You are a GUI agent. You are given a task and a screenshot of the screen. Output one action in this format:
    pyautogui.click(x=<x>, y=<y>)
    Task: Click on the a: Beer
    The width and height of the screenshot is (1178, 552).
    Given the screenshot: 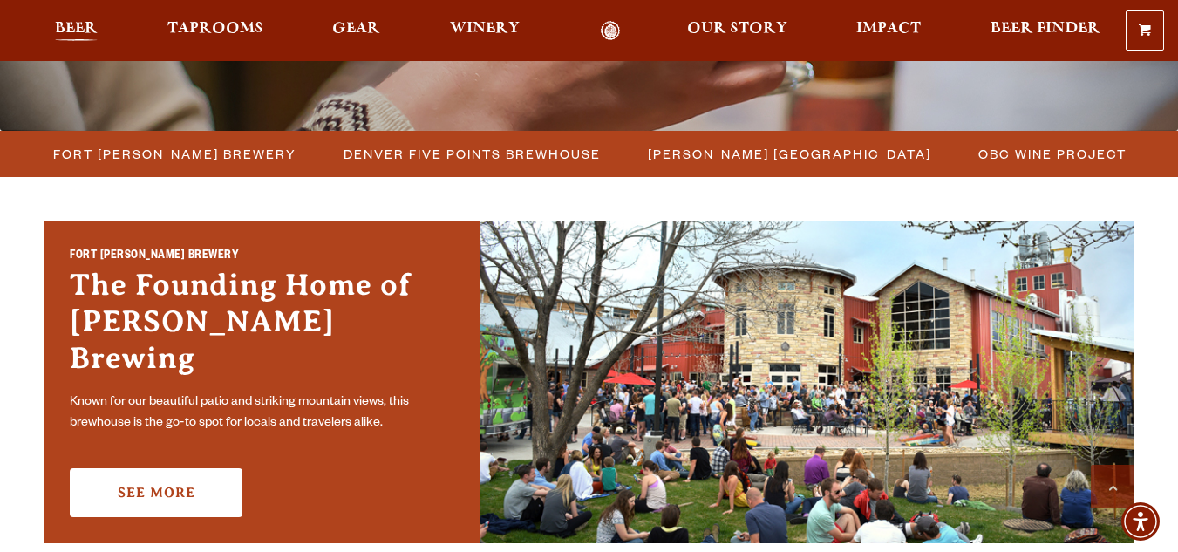 What is the action you would take?
    pyautogui.click(x=76, y=31)
    